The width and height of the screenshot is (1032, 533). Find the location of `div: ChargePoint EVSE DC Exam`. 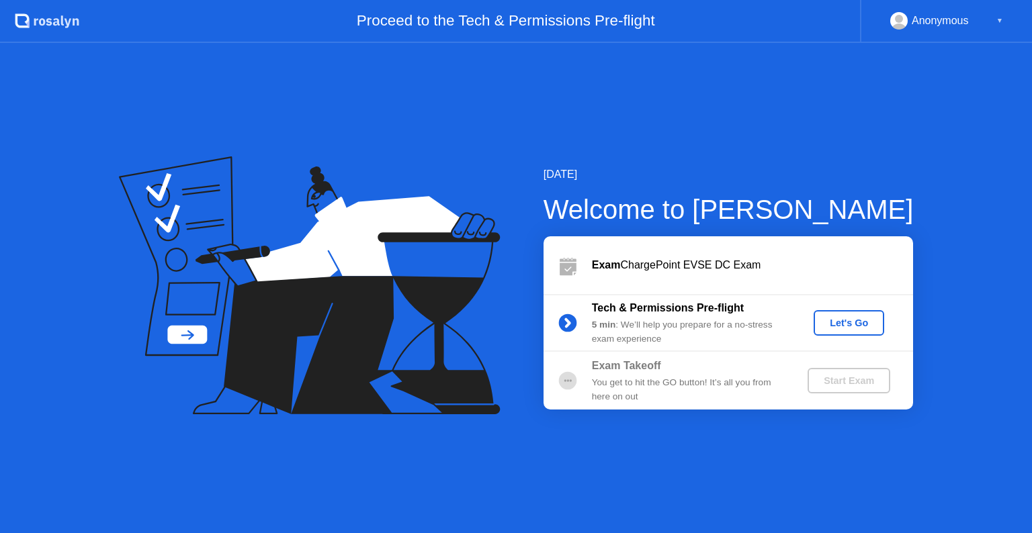

div: ChargePoint EVSE DC Exam is located at coordinates (752, 265).